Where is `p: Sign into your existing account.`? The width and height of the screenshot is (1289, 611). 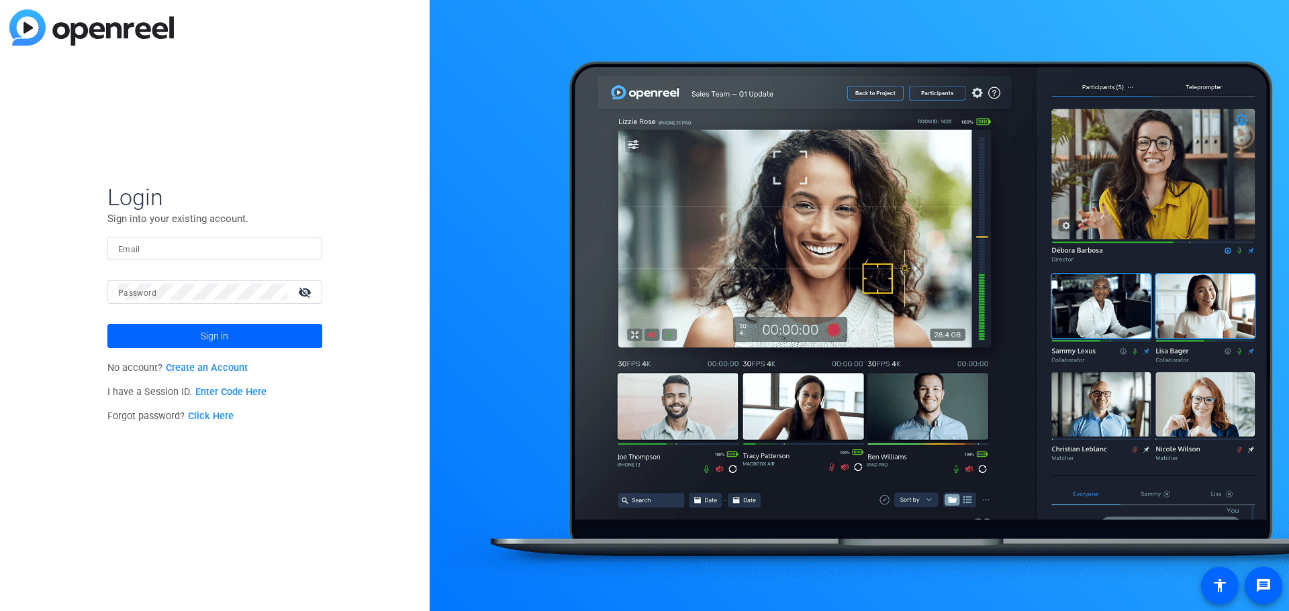
p: Sign into your existing account. is located at coordinates (215, 219).